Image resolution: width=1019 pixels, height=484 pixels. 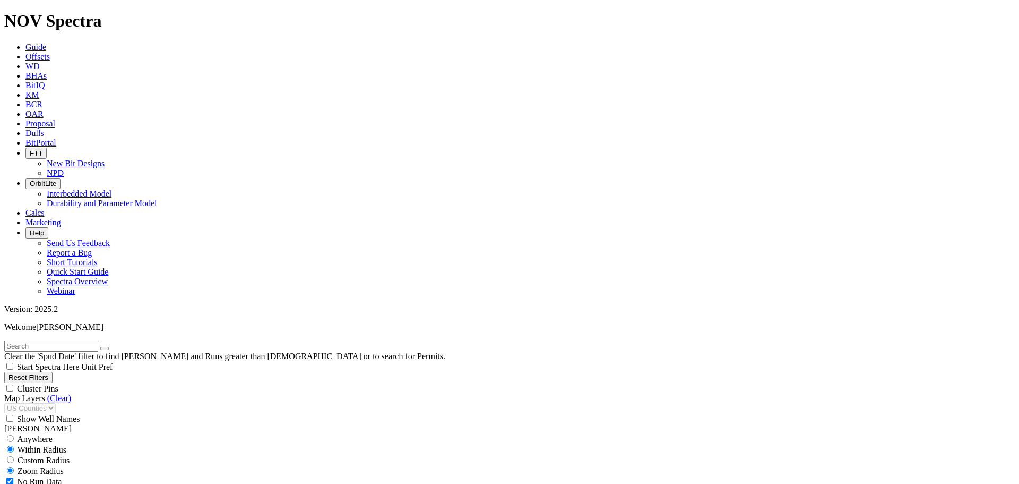 I want to click on h1: NOV Spectra, so click(x=510, y=21).